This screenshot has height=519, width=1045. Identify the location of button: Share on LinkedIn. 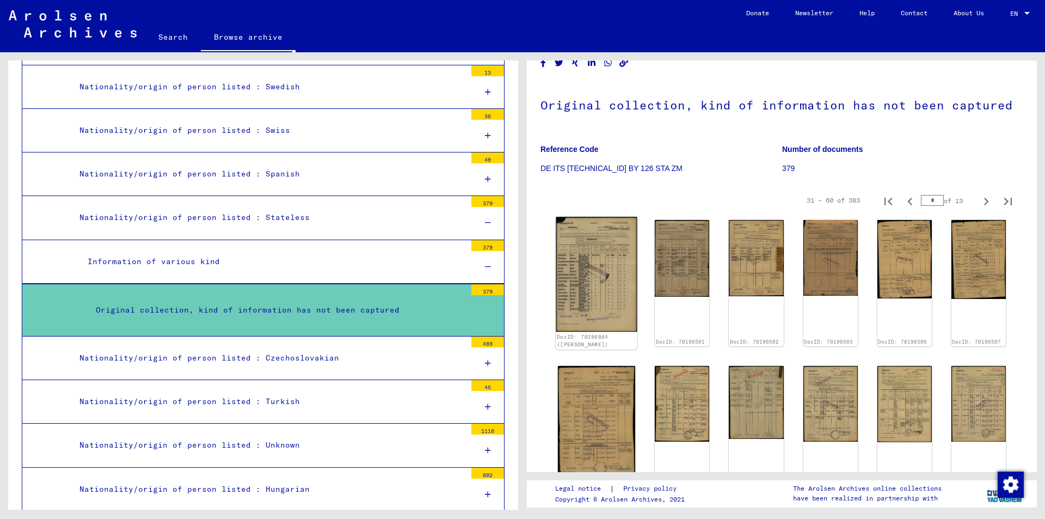
(592, 63).